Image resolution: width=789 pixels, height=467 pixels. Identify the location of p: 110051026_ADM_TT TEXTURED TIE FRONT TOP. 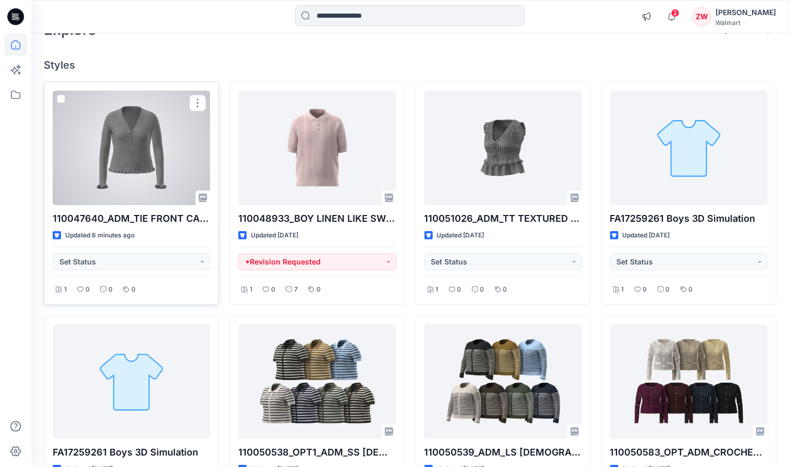
(503, 219).